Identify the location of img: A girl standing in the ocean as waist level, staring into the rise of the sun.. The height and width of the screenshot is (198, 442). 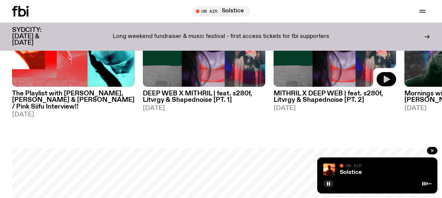
(329, 169).